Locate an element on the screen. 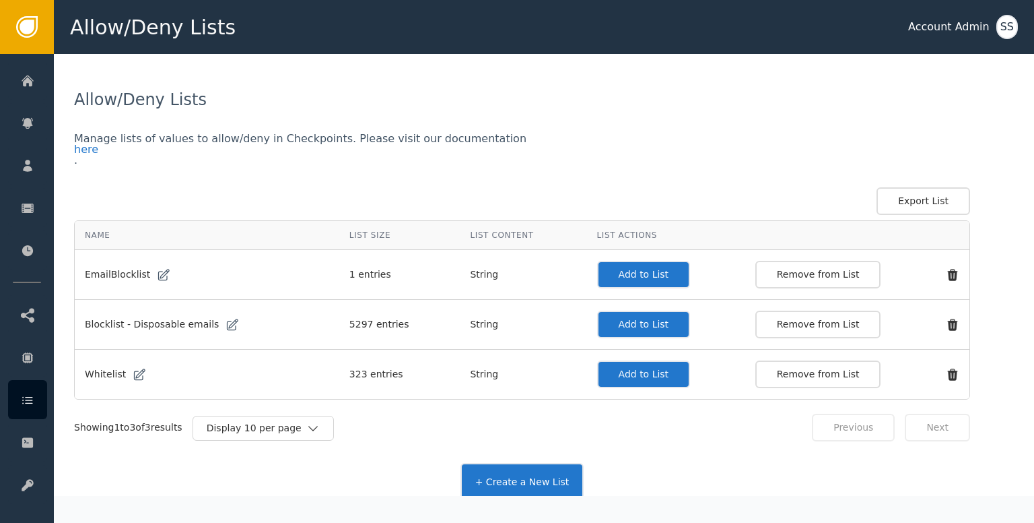 The height and width of the screenshot is (523, 1034). th: List Actions is located at coordinates (779, 235).